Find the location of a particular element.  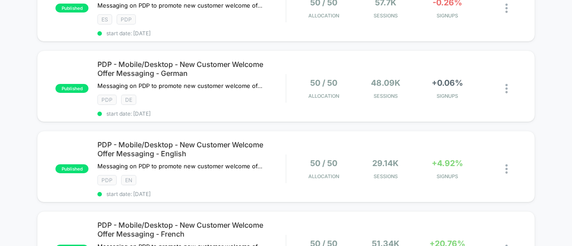

span: 48.09k is located at coordinates (386, 83).